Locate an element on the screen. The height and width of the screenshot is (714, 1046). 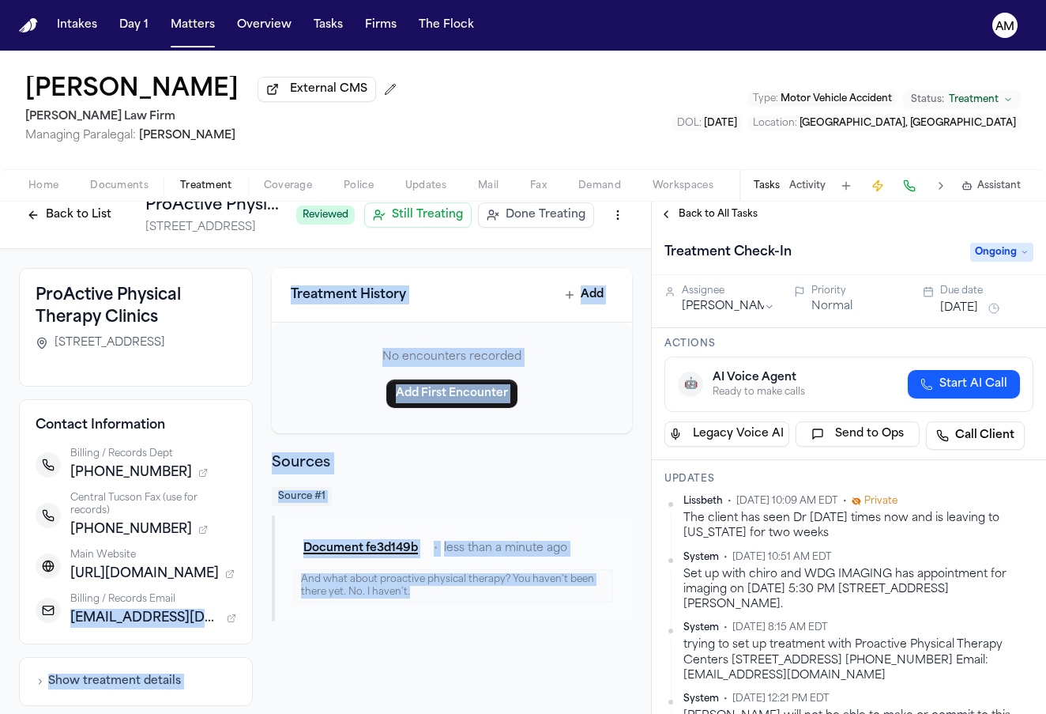
span: Coverage is located at coordinates (288, 186).